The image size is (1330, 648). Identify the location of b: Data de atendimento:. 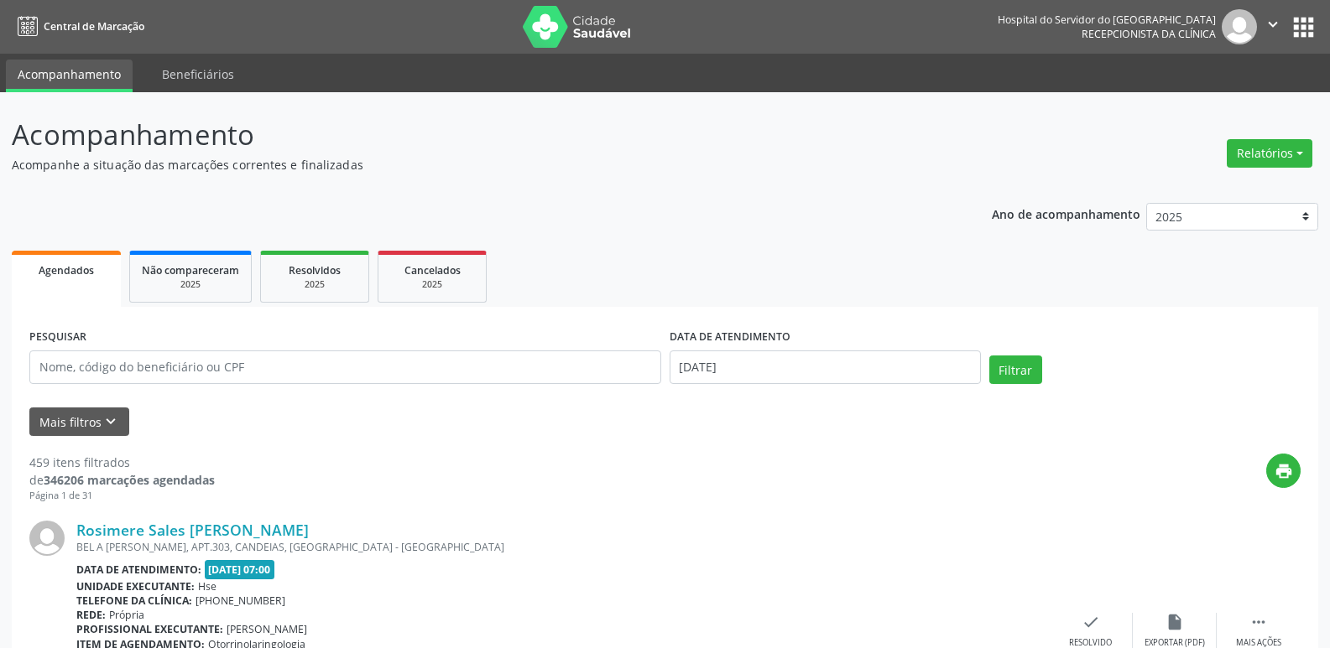
(138, 570).